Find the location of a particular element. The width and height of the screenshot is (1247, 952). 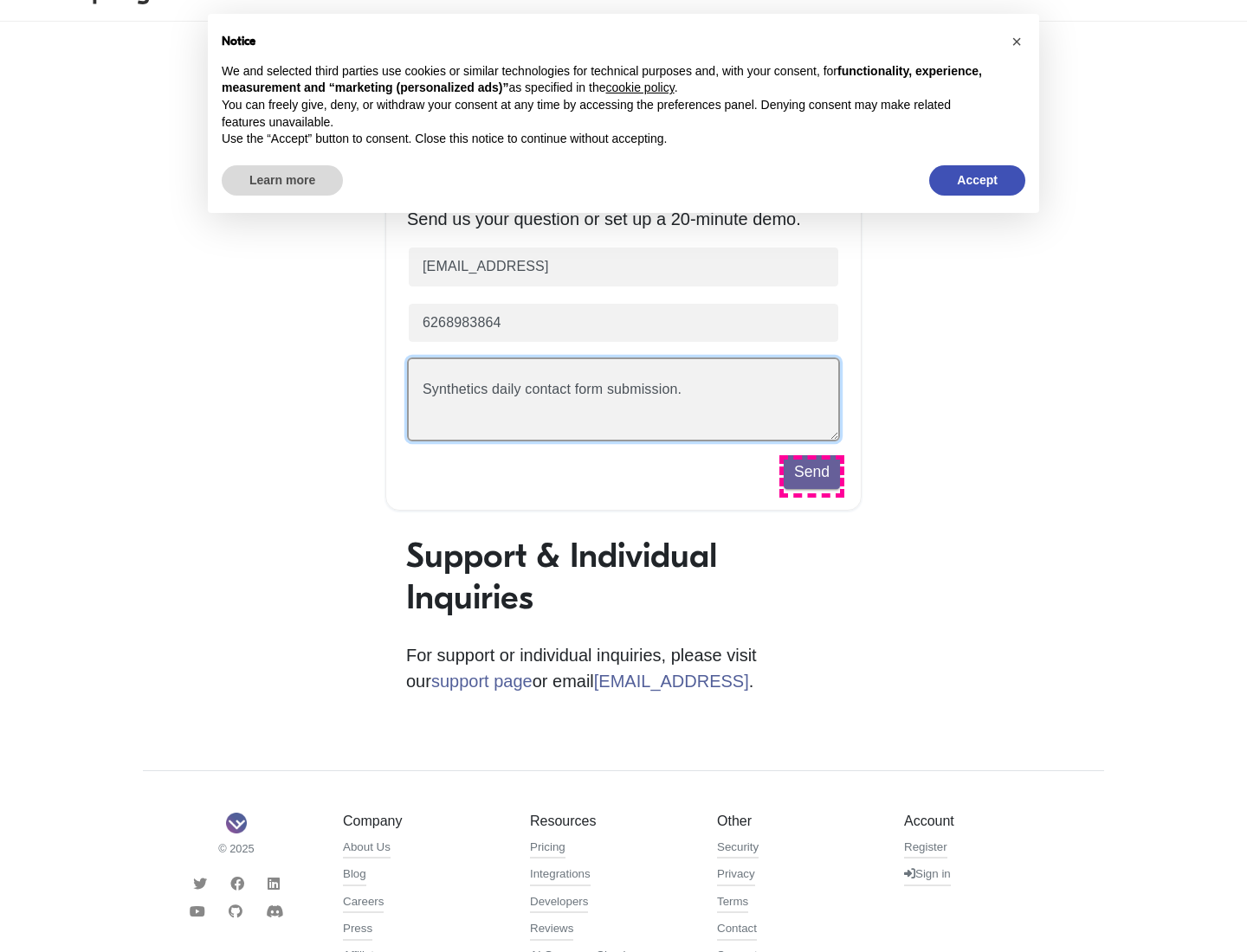

a: Security is located at coordinates (738, 849).